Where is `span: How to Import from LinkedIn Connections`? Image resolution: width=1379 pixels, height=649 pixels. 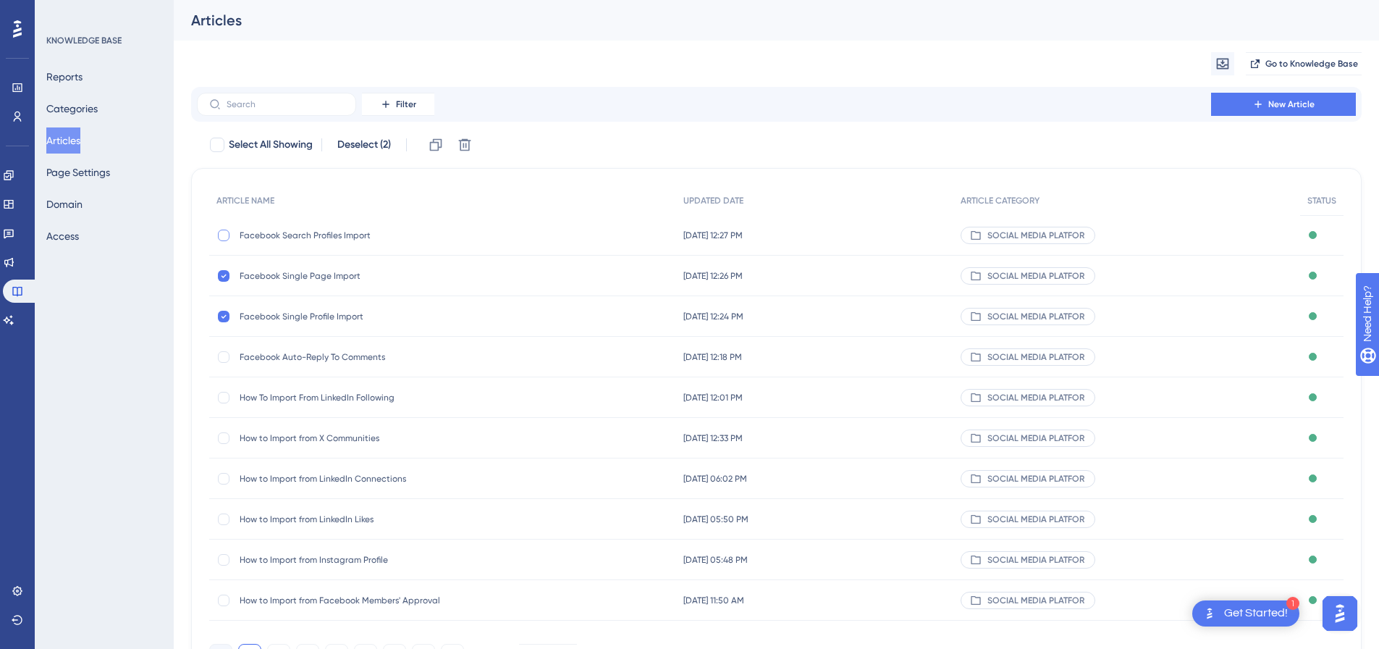
span: How to Import from LinkedIn Connections is located at coordinates (355, 479).